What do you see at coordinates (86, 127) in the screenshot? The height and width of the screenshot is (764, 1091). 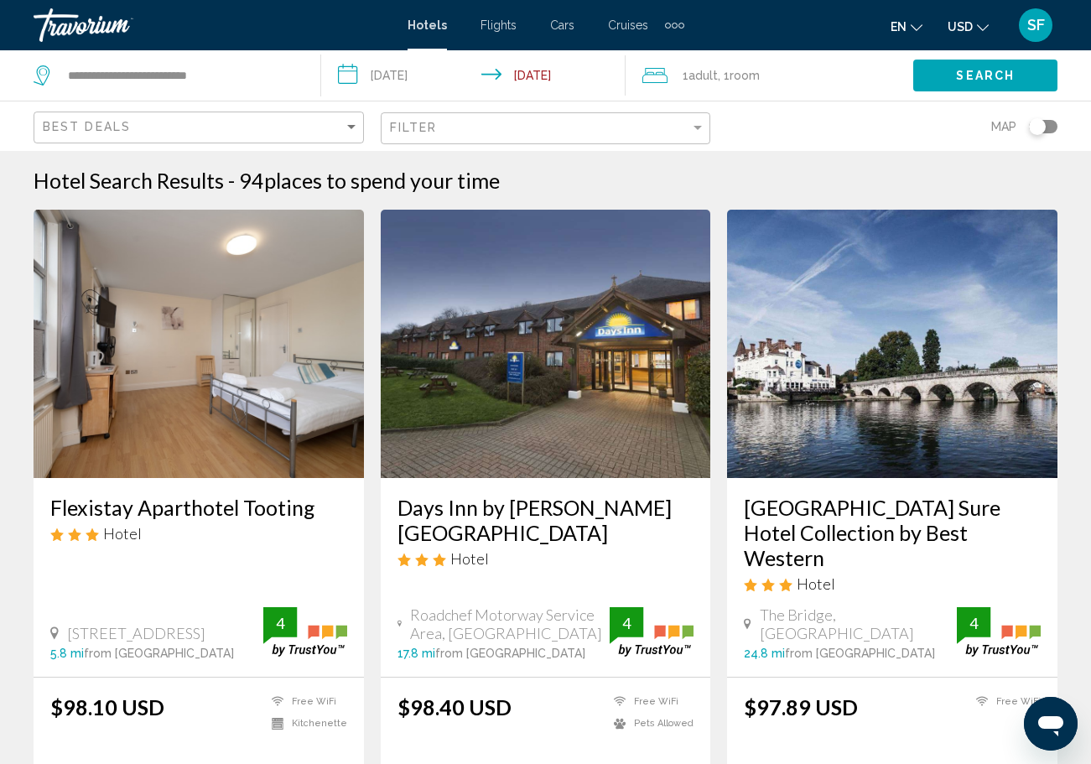 I see `span: Best Deals` at bounding box center [86, 127].